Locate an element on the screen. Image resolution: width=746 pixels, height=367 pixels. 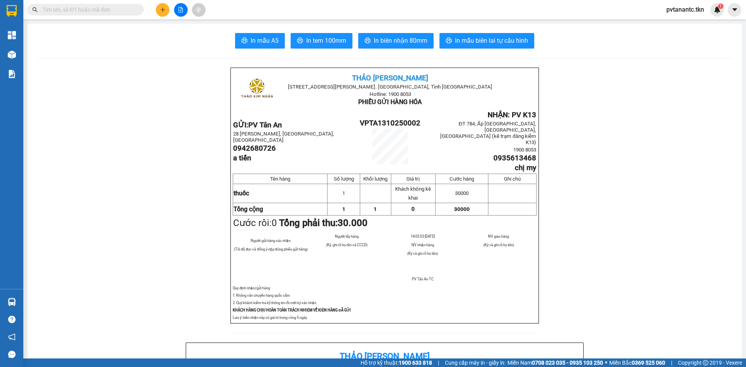
span: 1900 8053 is located at coordinates (525, 150).